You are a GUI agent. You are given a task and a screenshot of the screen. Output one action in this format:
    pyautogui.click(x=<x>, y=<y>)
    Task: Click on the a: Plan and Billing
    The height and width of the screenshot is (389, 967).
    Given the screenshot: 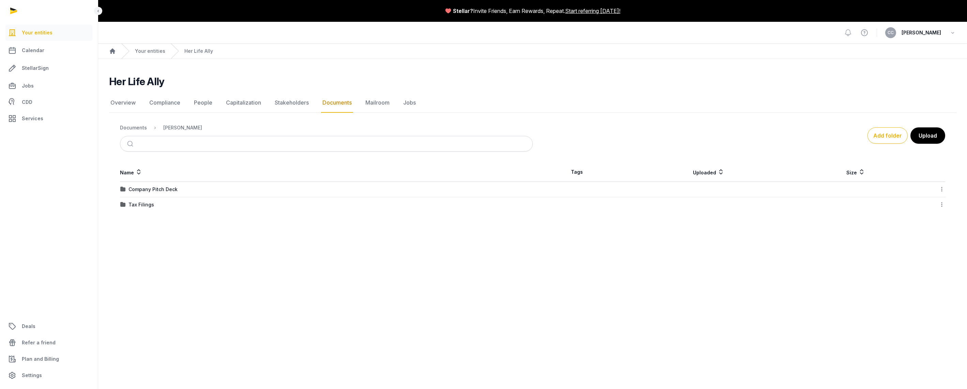 What is the action you would take?
    pyautogui.click(x=49, y=359)
    